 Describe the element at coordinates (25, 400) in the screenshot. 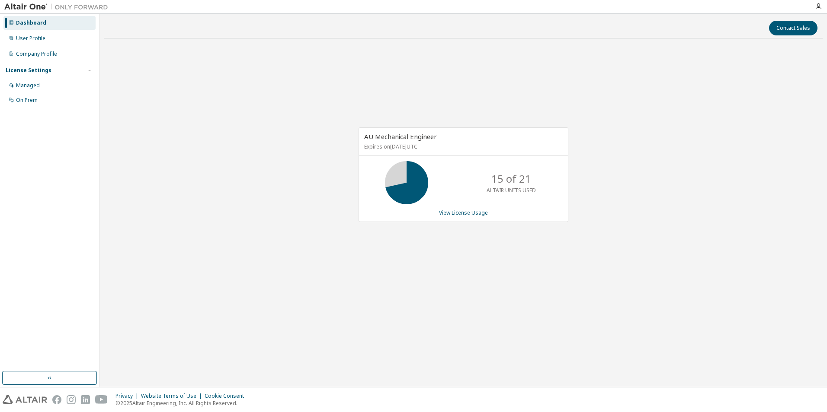

I see `img: altair_logo.svg` at that location.